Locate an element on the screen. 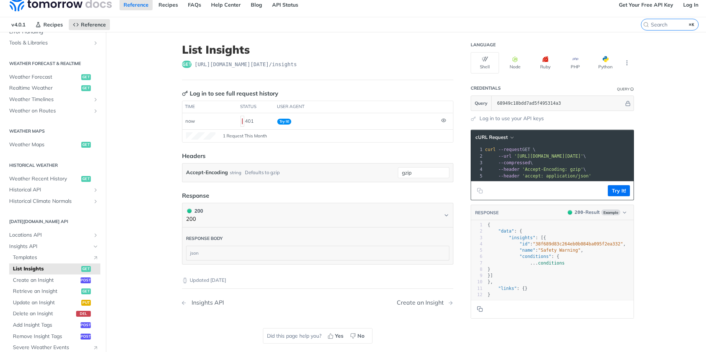 This screenshot has width=706, height=352. h2: Weather Forecast & realtime is located at coordinates (53, 64).